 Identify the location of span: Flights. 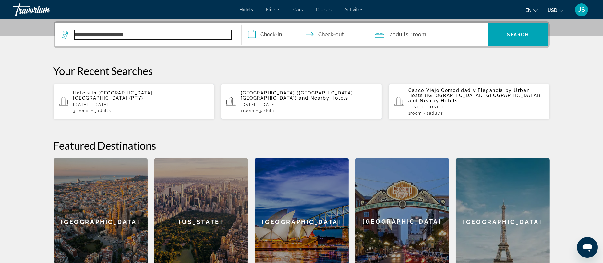
(274, 10).